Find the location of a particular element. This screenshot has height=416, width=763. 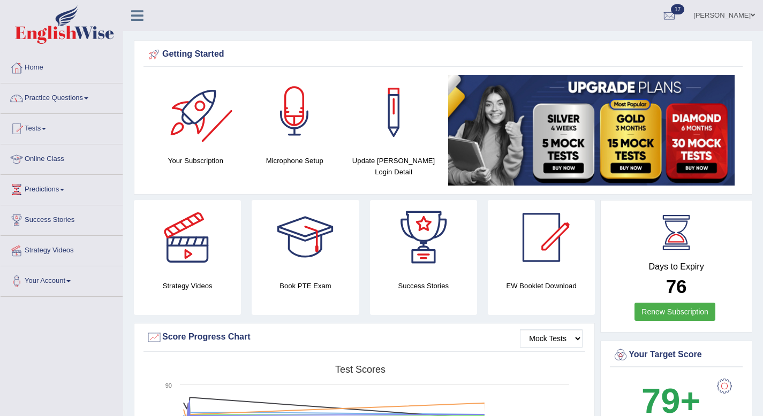

a: Renew Subscription is located at coordinates (674, 312).